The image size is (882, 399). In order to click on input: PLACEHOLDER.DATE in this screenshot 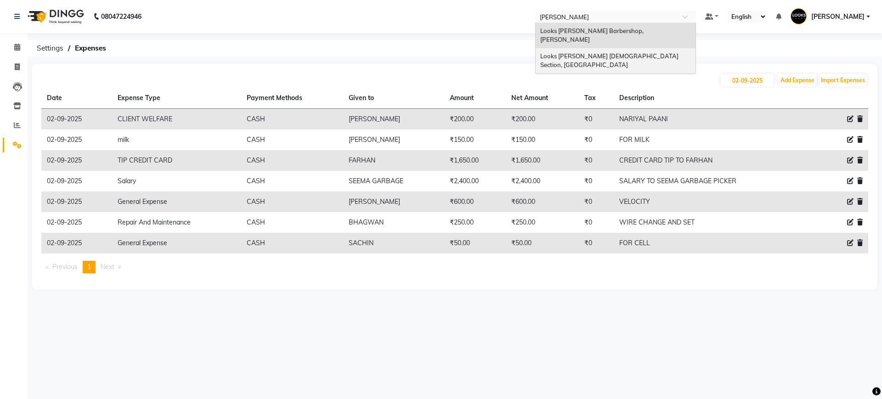, I will do `click(747, 80)`.